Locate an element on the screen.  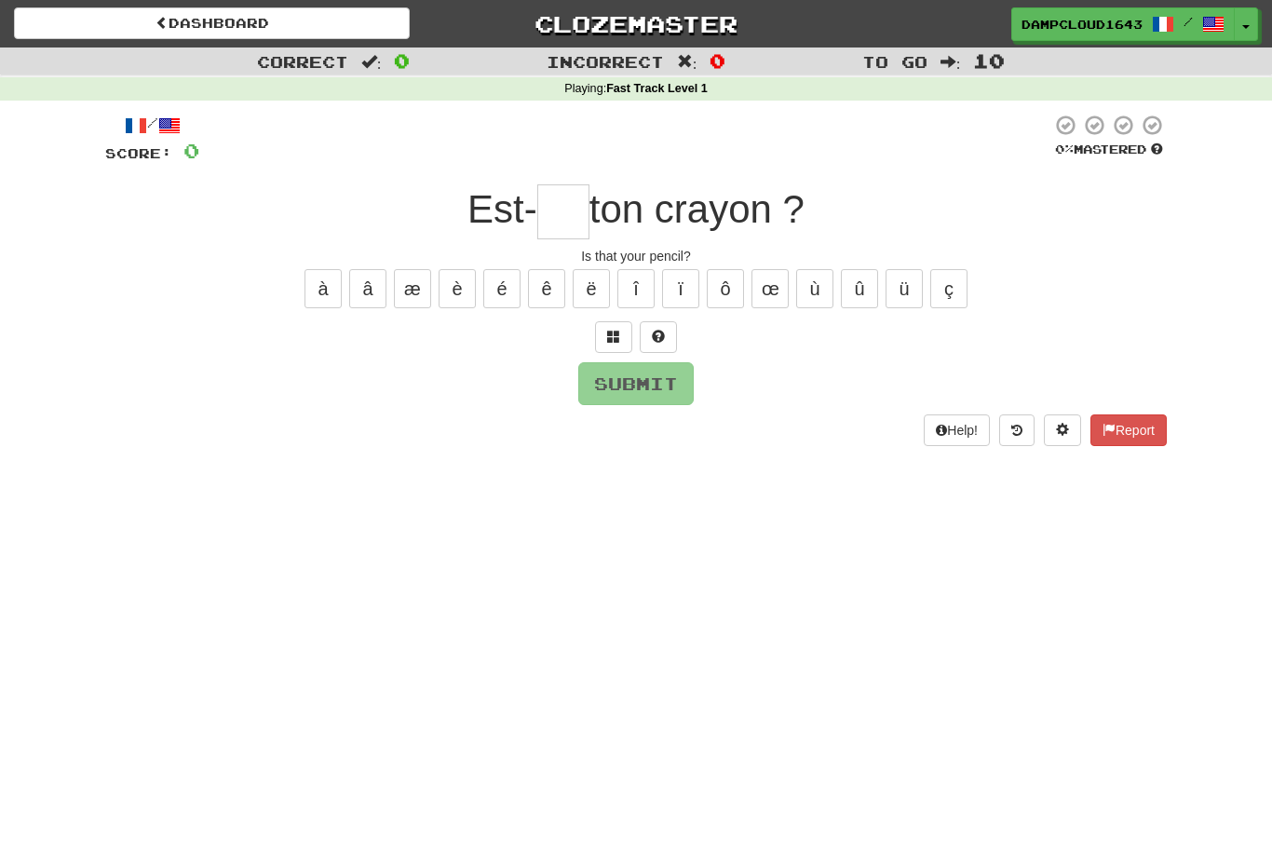
button: œ is located at coordinates (770, 289).